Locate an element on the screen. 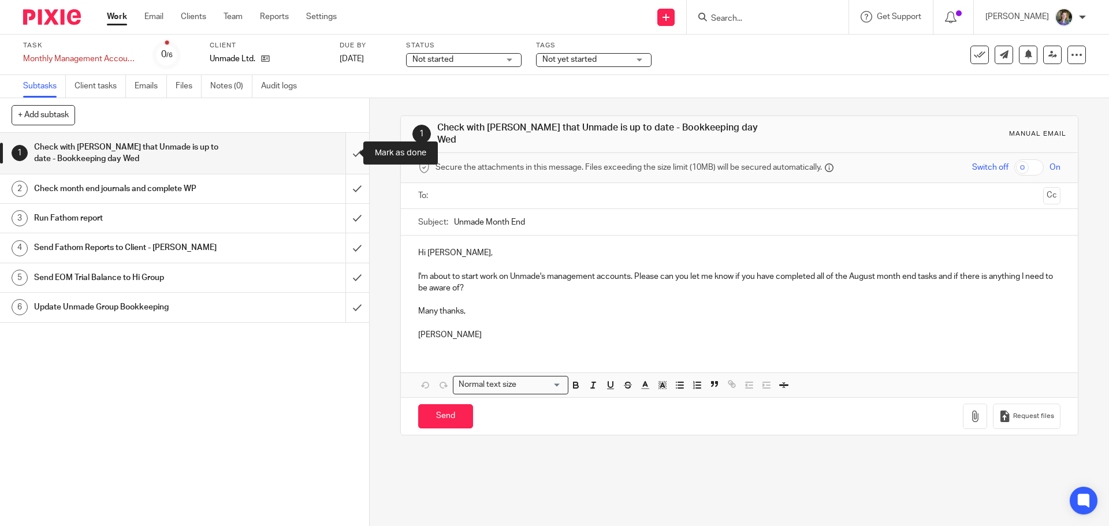 The image size is (1109, 526). h1: Update Unmade Group Bookkeeping is located at coordinates (134, 307).